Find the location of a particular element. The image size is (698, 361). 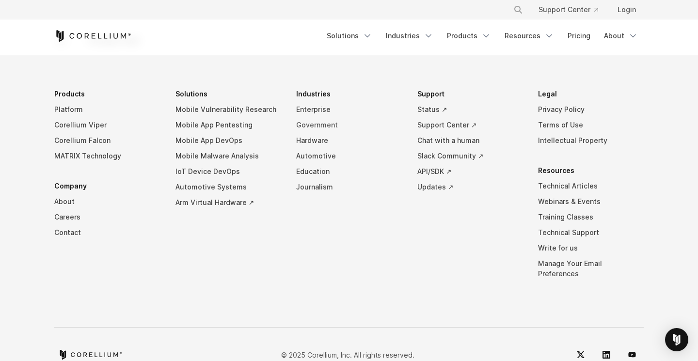

a: Careers is located at coordinates (107, 217).